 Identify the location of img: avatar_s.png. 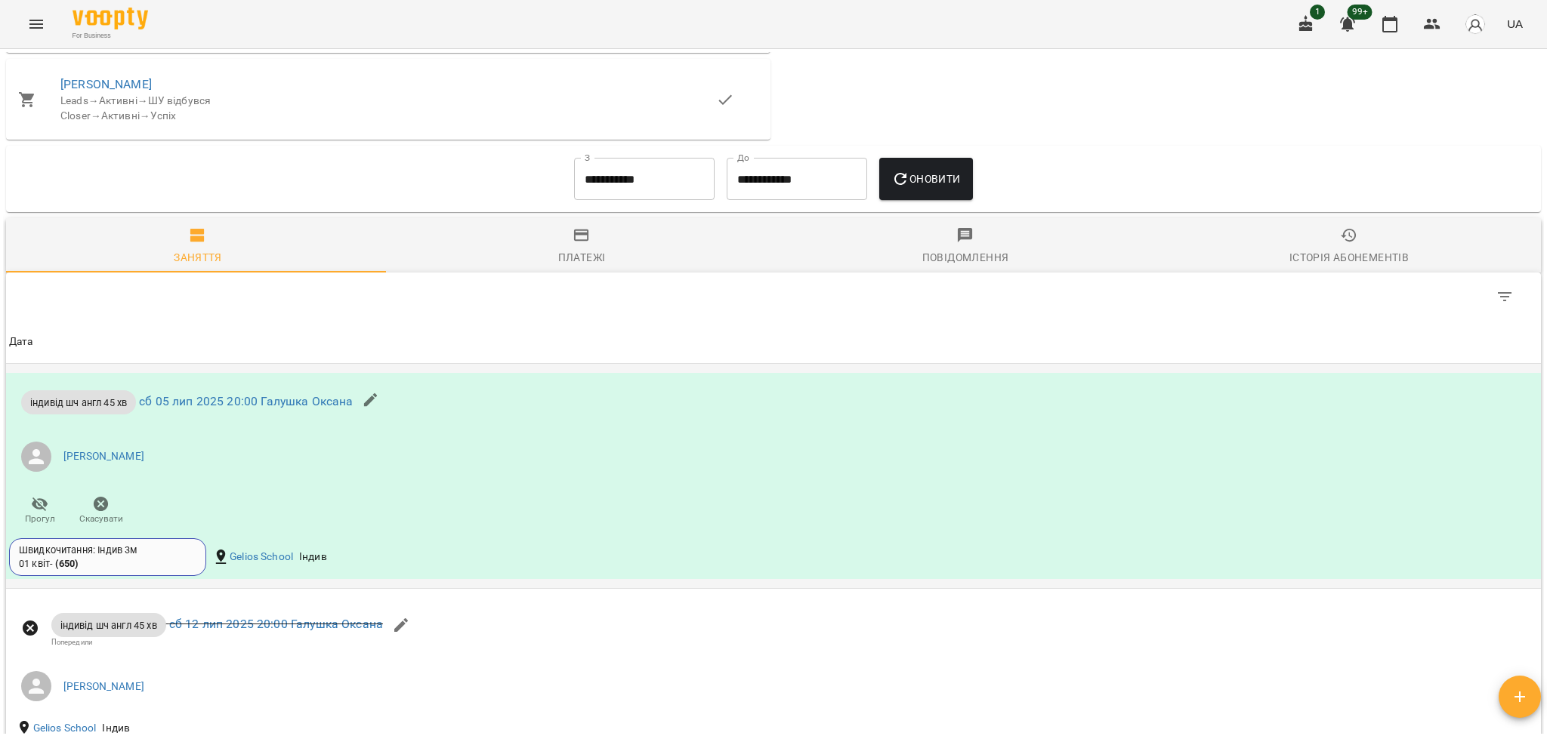
(1475, 24).